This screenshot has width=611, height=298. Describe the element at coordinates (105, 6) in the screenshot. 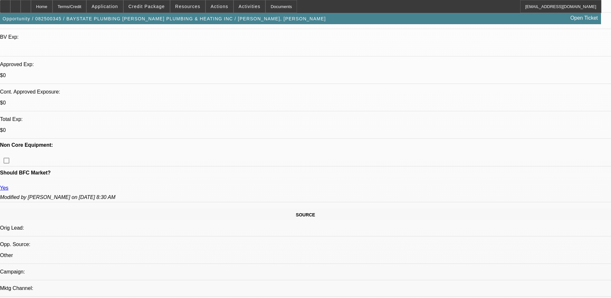

I see `span: Application` at that location.